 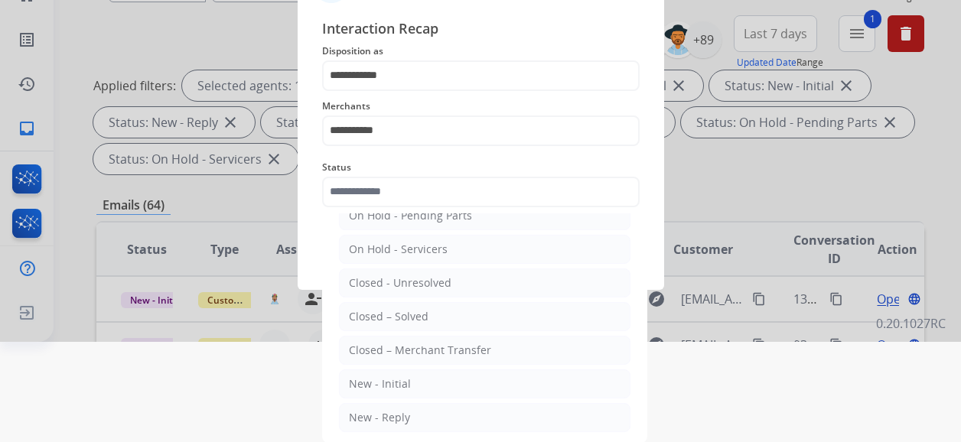 What do you see at coordinates (480, 51) in the screenshot?
I see `span: Disposition as` at bounding box center [480, 51].